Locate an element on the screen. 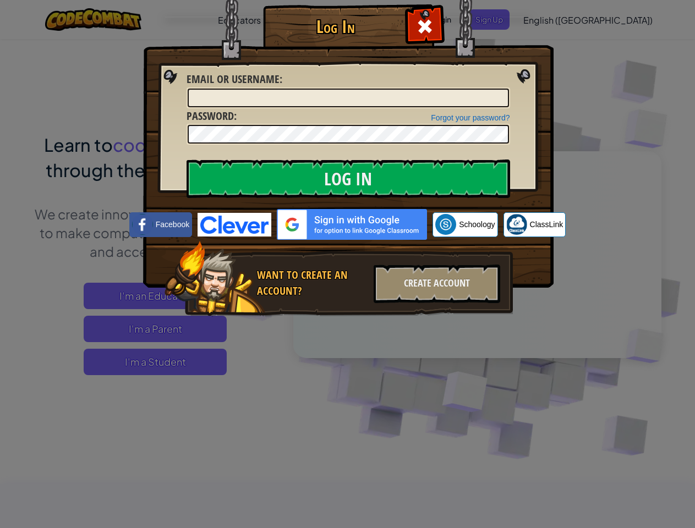  img: classlink-logo-small.png is located at coordinates (517, 225).